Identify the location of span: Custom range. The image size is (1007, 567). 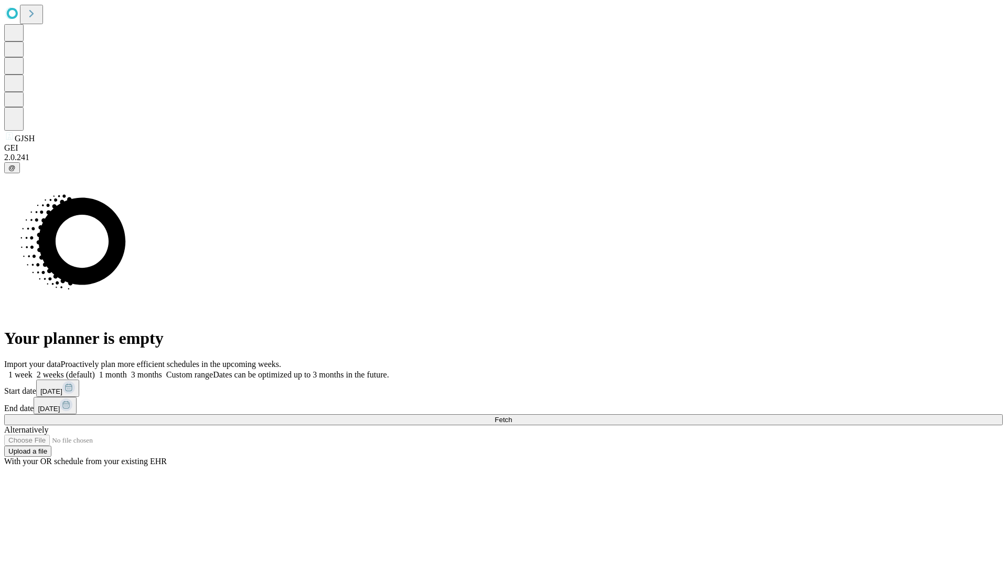
(189, 374).